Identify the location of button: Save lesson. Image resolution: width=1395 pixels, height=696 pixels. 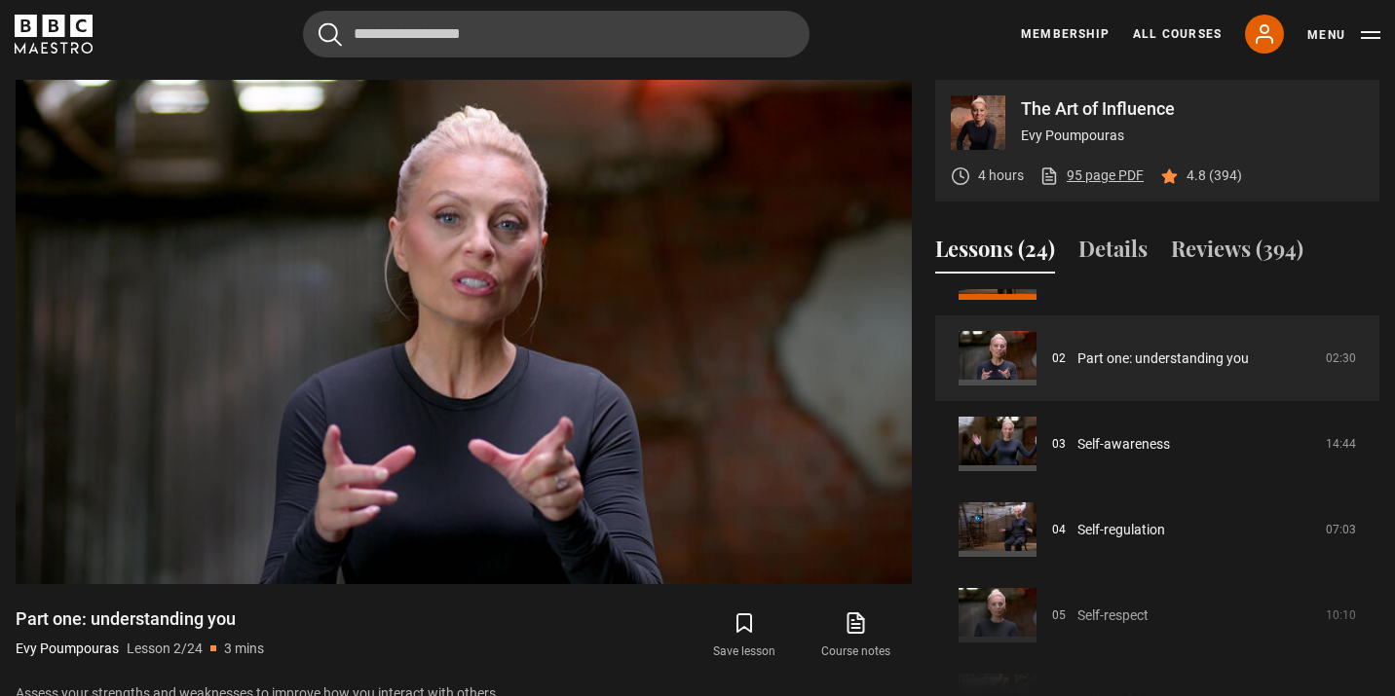
(744, 636).